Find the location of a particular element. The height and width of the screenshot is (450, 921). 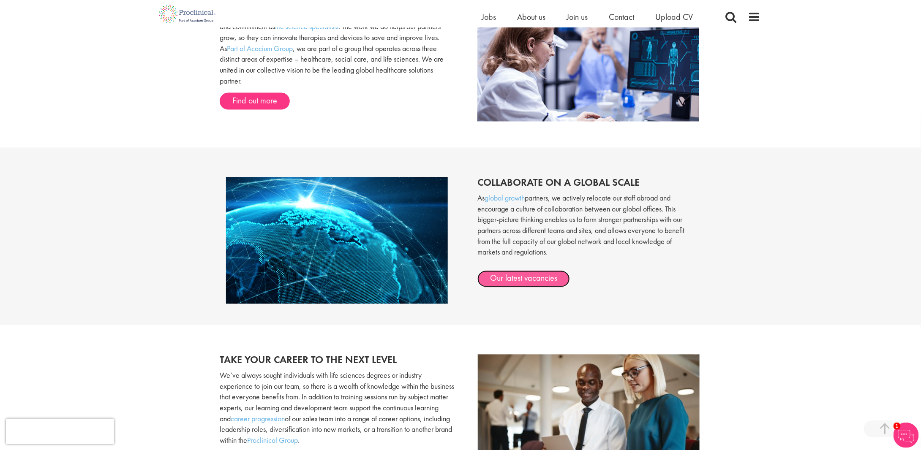

span: About us is located at coordinates (531, 17).